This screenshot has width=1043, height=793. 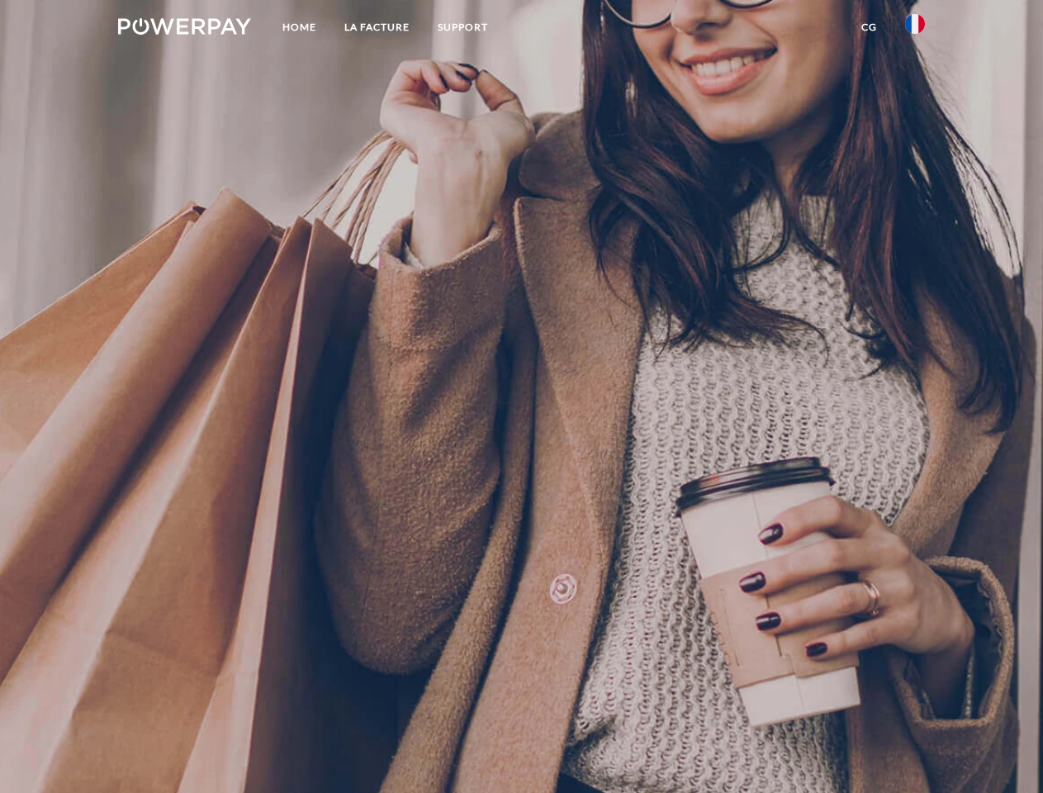 I want to click on a: Home, so click(x=299, y=27).